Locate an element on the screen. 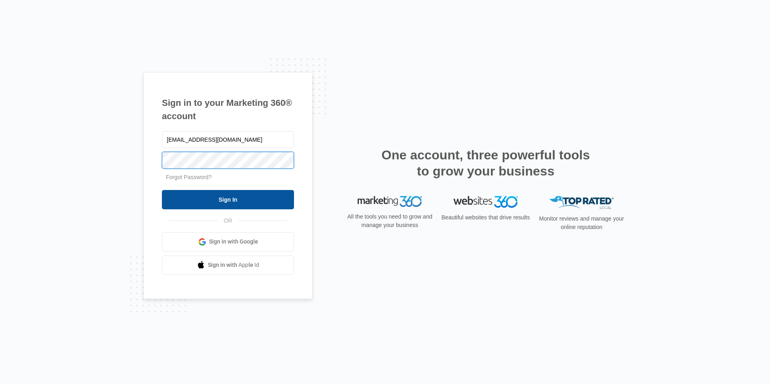 This screenshot has width=770, height=384. input: Email is located at coordinates (228, 140).